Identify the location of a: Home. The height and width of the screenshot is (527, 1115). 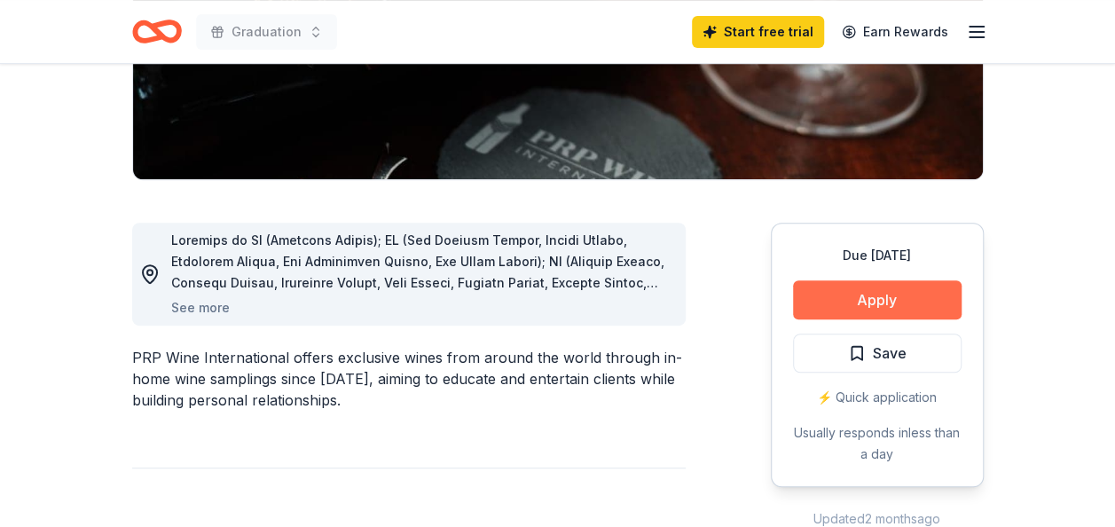
(157, 31).